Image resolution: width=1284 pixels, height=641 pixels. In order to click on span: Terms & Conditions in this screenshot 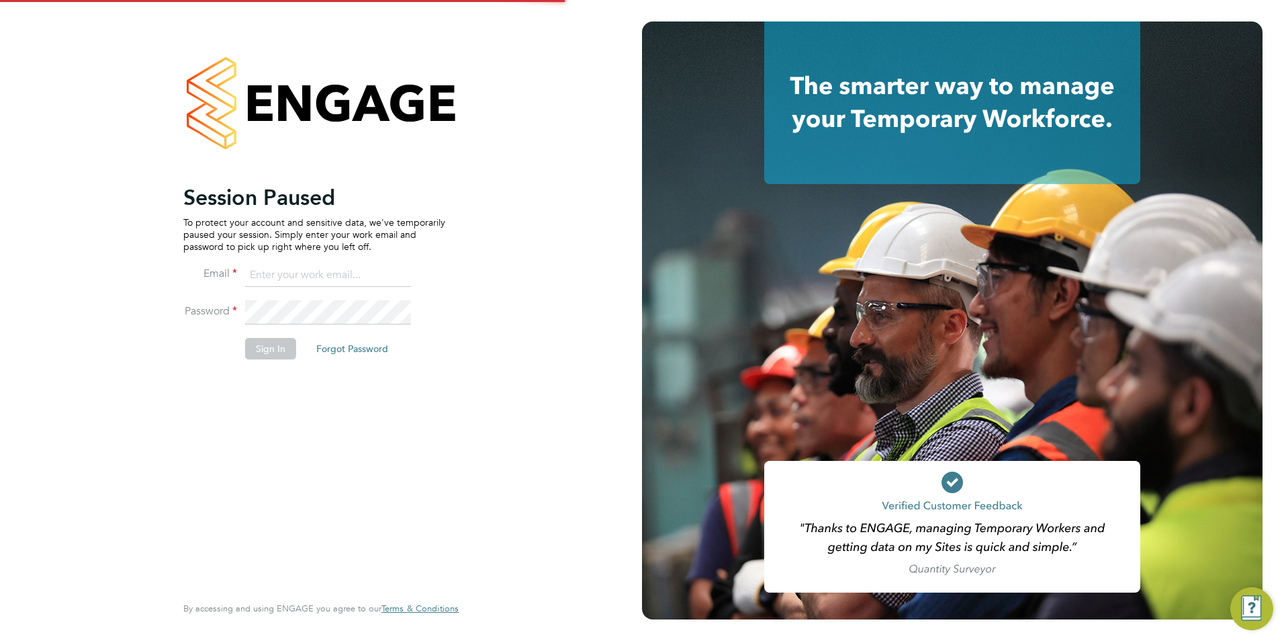, I will do `click(420, 608)`.